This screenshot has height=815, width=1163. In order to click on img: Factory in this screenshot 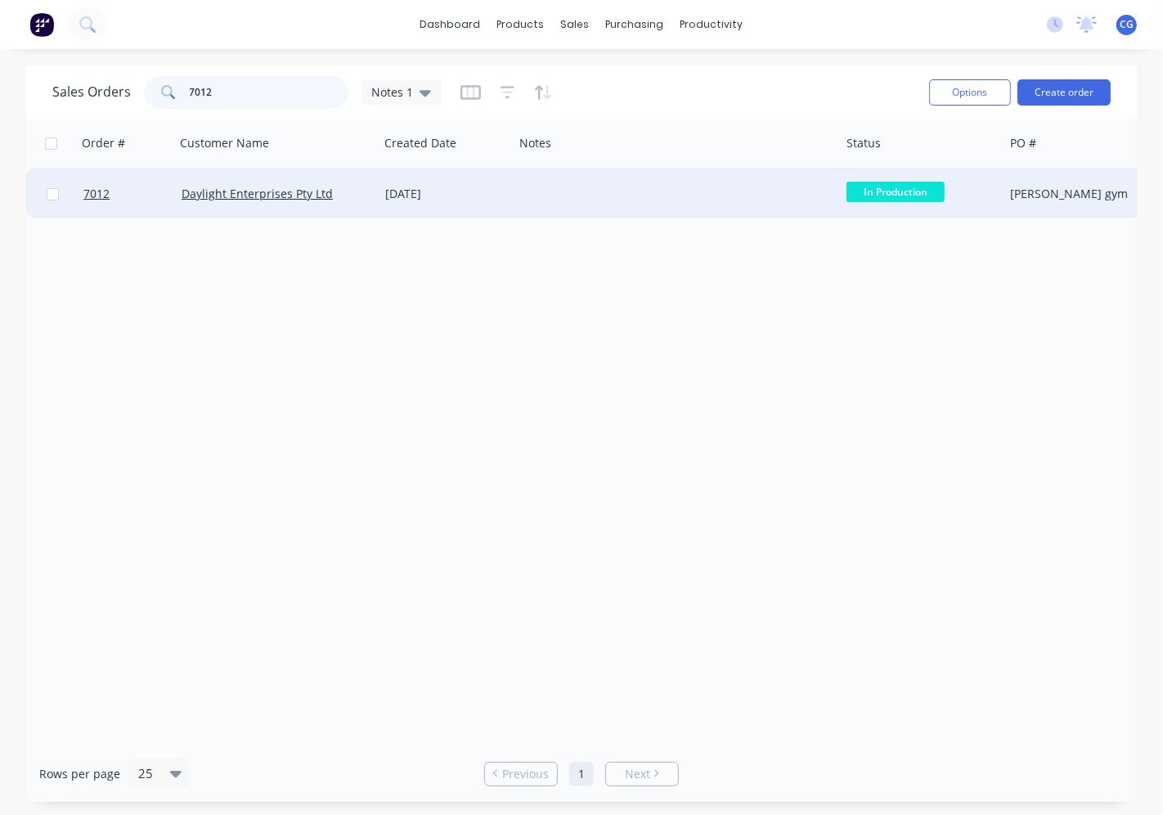, I will do `click(42, 25)`.